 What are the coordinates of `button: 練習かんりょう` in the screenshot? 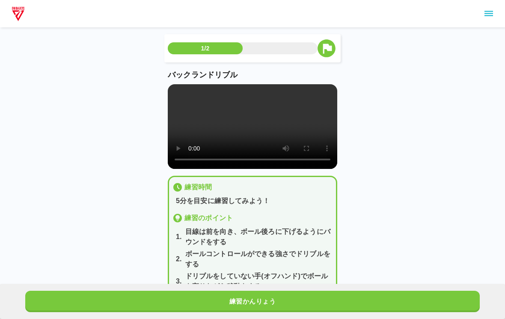 It's located at (253, 302).